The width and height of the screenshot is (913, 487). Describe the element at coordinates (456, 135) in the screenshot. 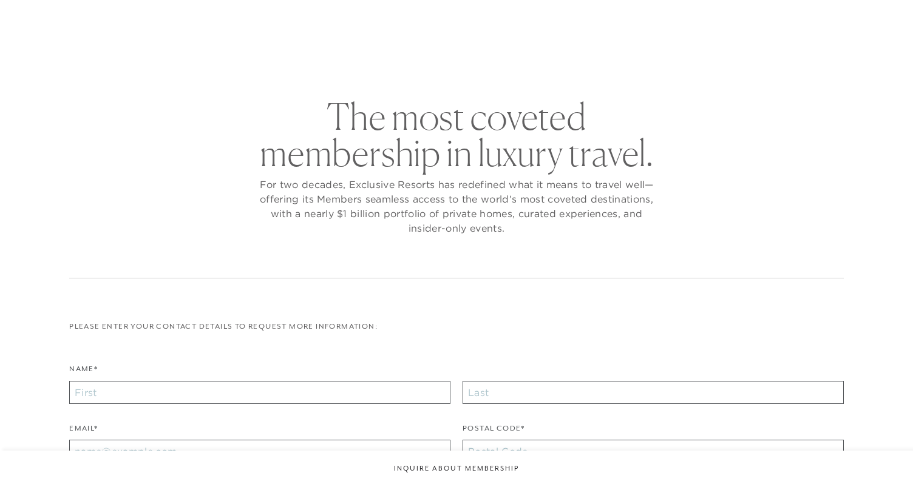

I see `h2: The most coveted membership in luxury travel.` at that location.